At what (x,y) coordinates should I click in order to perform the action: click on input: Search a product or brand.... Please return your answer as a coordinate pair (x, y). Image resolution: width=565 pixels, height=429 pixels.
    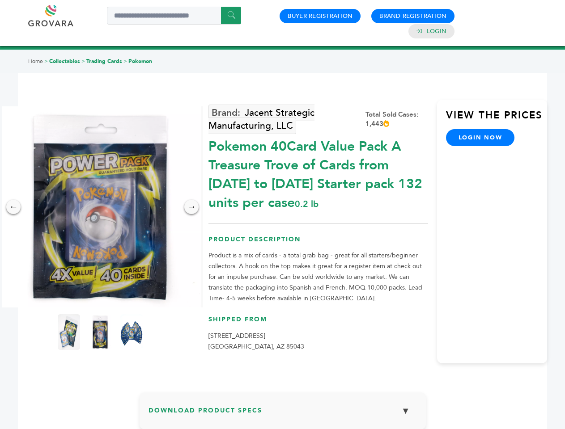
    Looking at the image, I should click on (174, 16).